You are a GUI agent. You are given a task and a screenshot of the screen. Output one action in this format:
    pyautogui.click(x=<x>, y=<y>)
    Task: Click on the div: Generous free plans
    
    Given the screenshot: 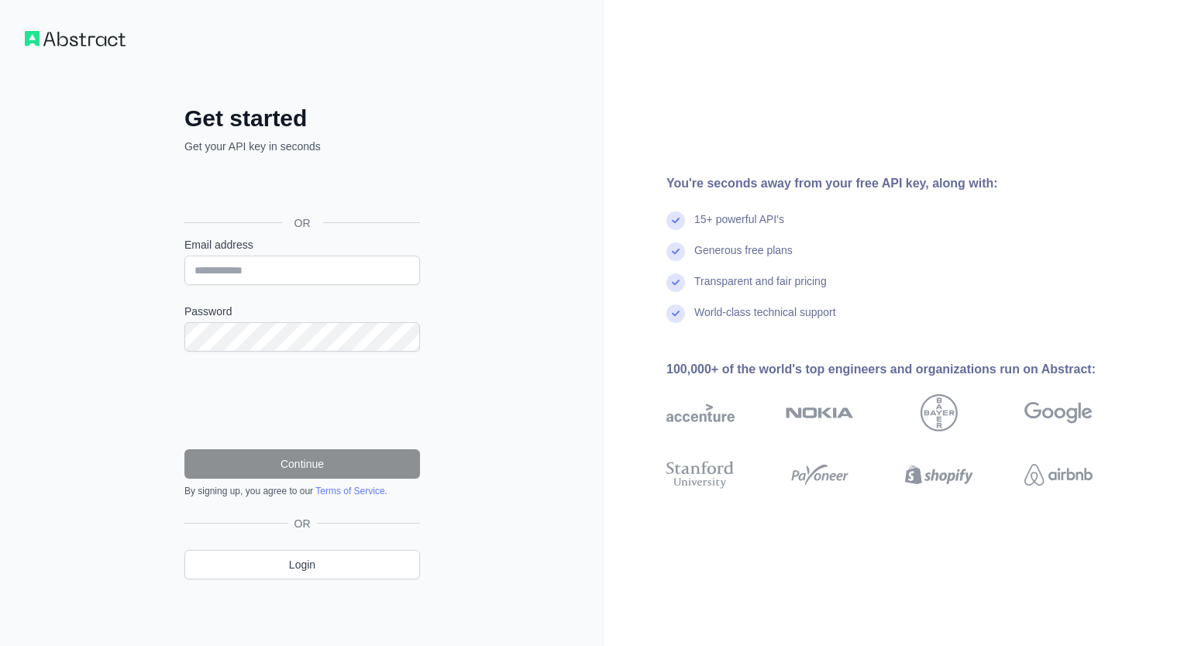 What is the action you would take?
    pyautogui.click(x=743, y=258)
    